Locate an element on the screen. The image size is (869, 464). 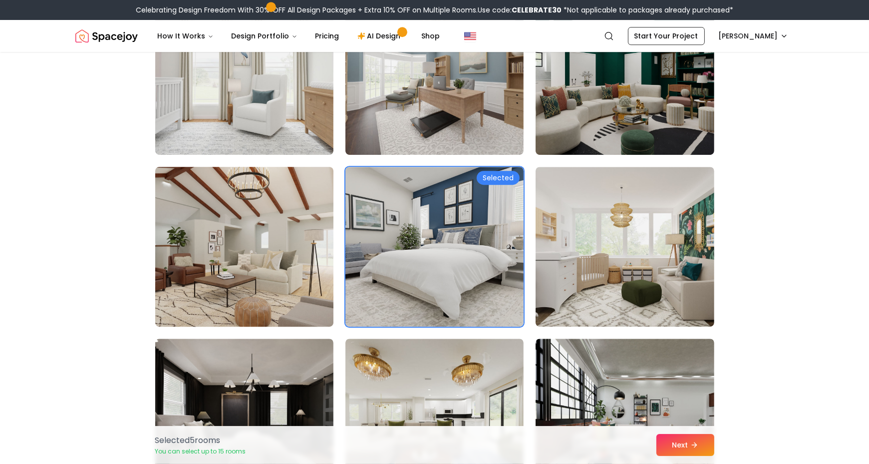
span: *Not applicable to packages already purchased* is located at coordinates (648, 10).